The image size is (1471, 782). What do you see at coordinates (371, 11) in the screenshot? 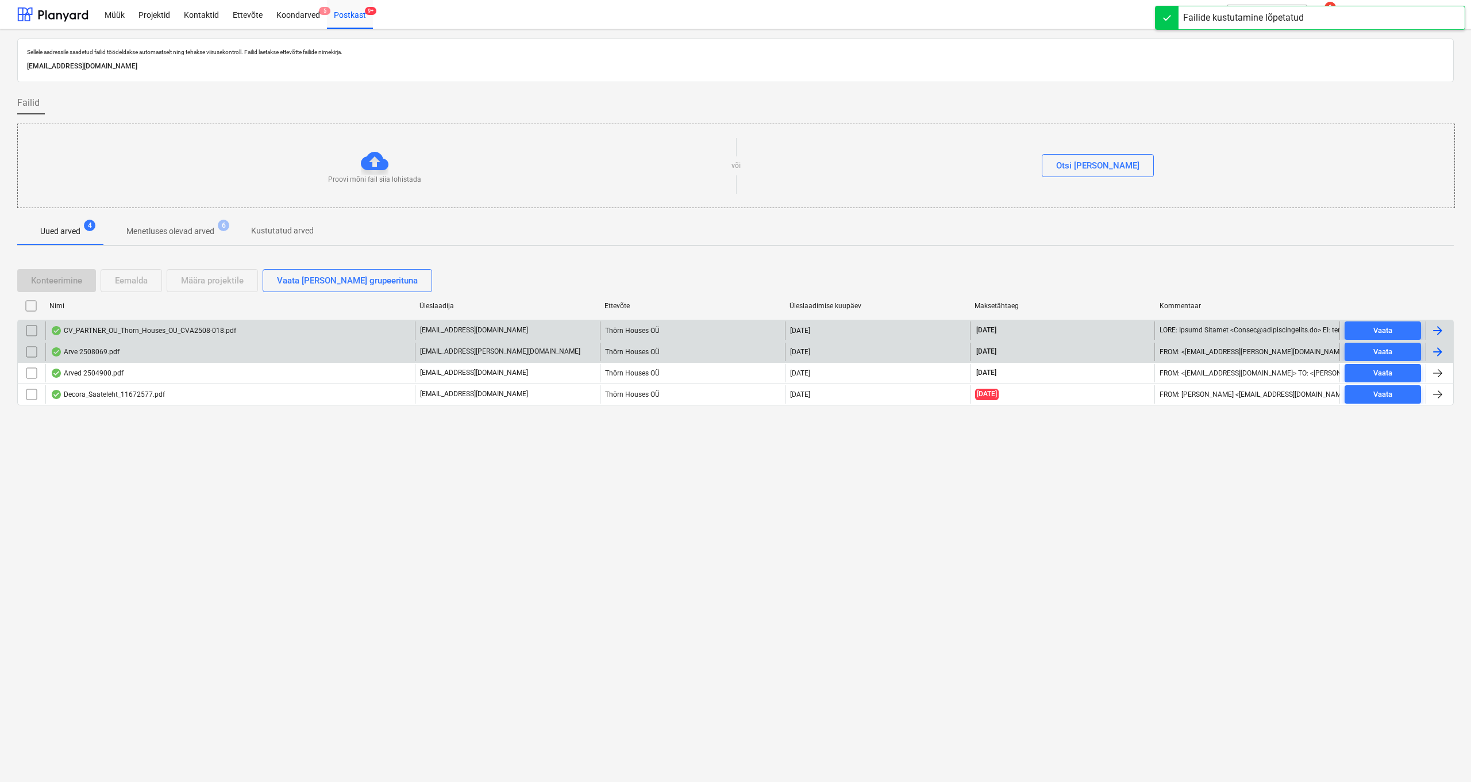
I see `span: 9+` at bounding box center [371, 11].